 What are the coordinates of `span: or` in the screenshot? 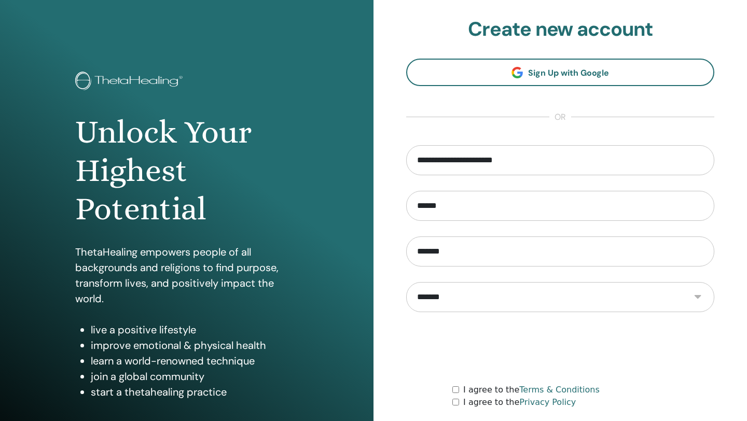 It's located at (560, 117).